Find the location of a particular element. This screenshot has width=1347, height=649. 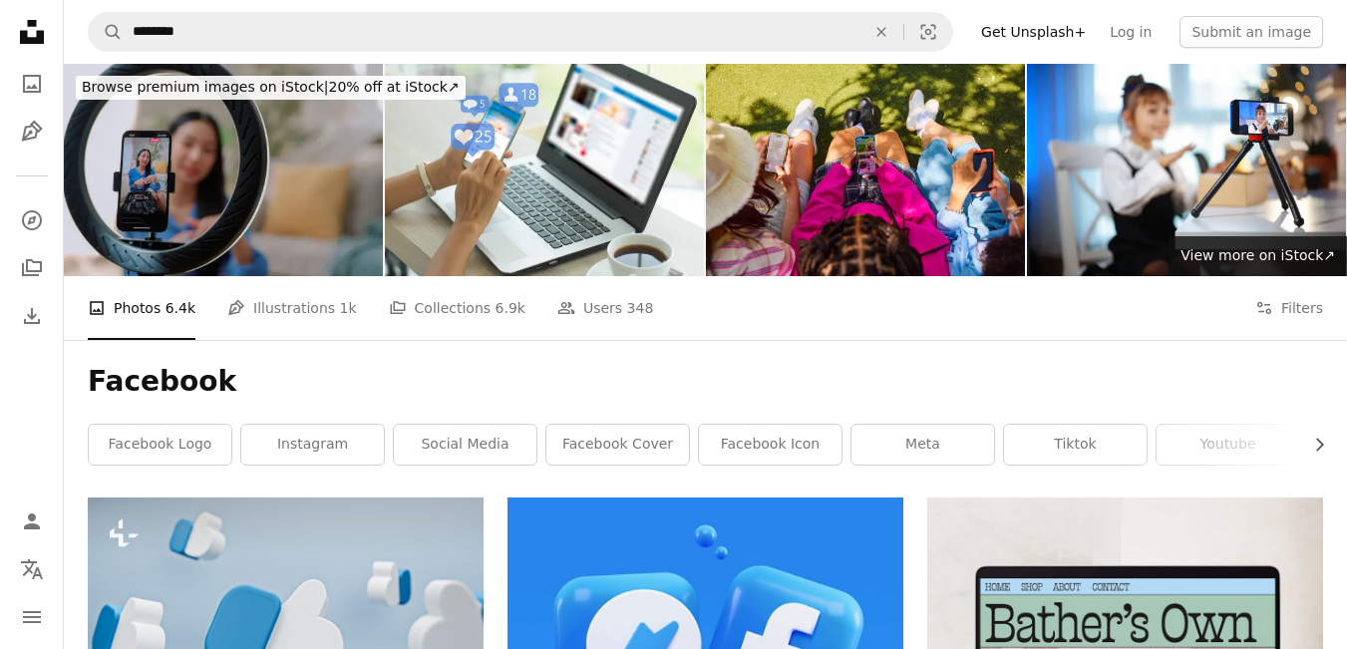

button: Language is located at coordinates (32, 569).